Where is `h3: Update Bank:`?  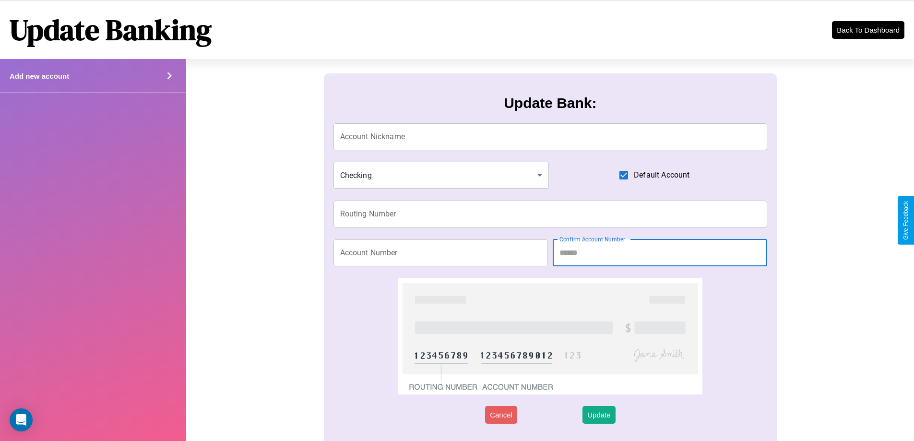 h3: Update Bank: is located at coordinates (550, 103).